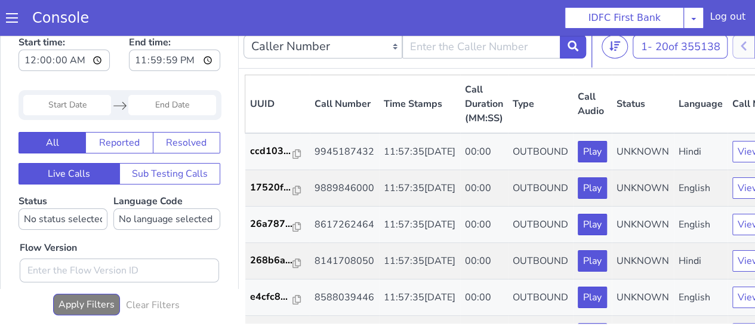 Image resolution: width=755 pixels, height=329 pixels. What do you see at coordinates (643, 69) in the screenshot?
I see `th: Status` at bounding box center [643, 69].